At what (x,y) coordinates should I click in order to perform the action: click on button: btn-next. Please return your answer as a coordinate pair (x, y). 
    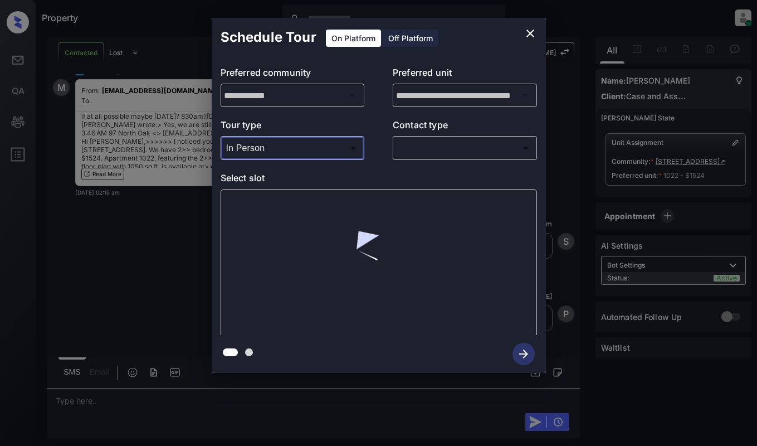
    Looking at the image, I should click on (524, 354).